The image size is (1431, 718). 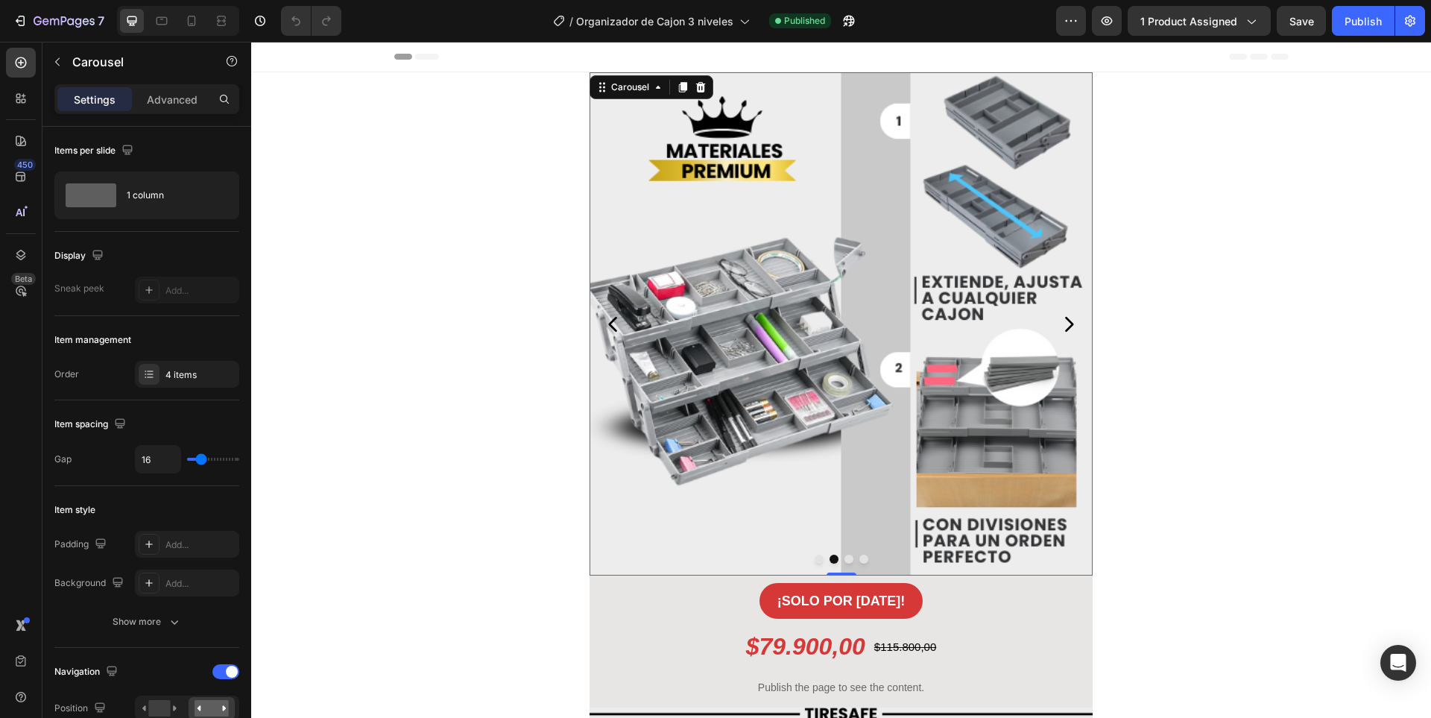 What do you see at coordinates (23, 279) in the screenshot?
I see `div: Beta` at bounding box center [23, 279].